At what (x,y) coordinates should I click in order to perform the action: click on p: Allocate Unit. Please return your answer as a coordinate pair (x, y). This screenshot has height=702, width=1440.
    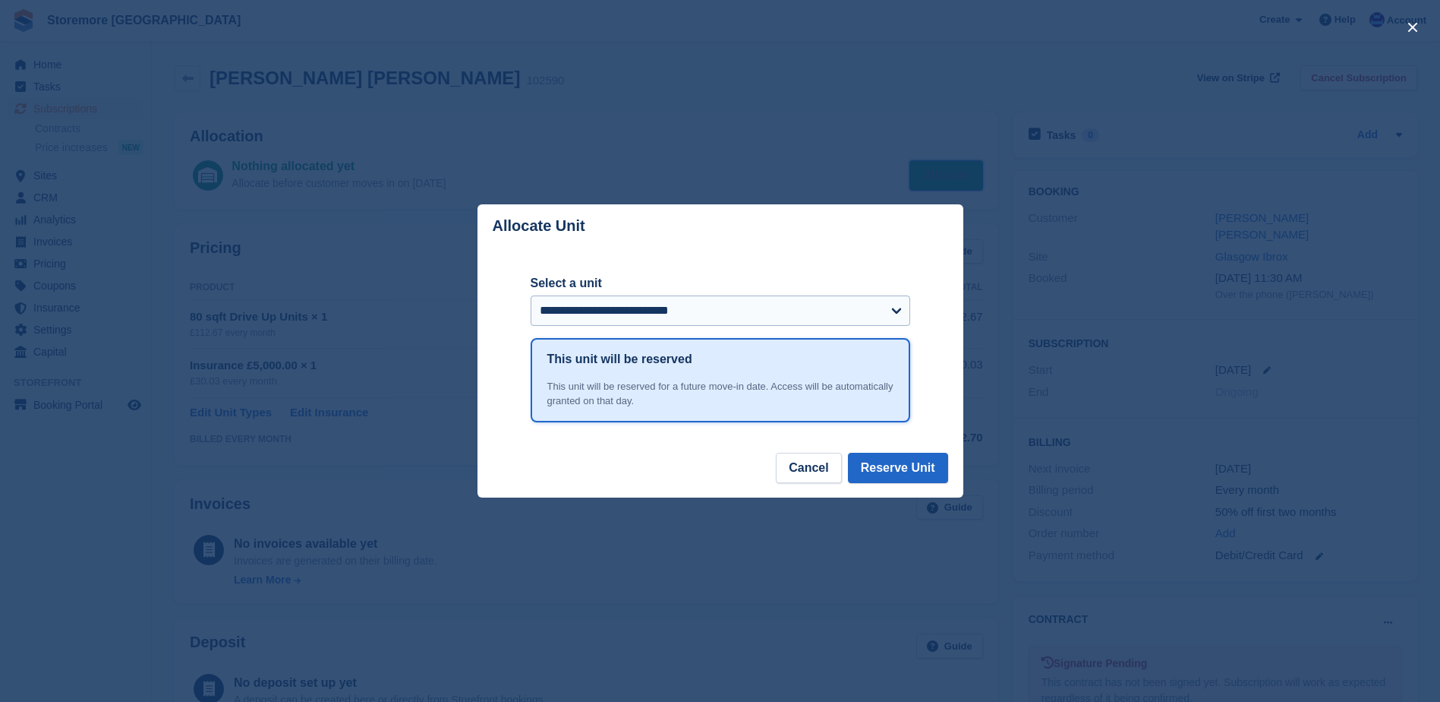
    Looking at the image, I should click on (539, 226).